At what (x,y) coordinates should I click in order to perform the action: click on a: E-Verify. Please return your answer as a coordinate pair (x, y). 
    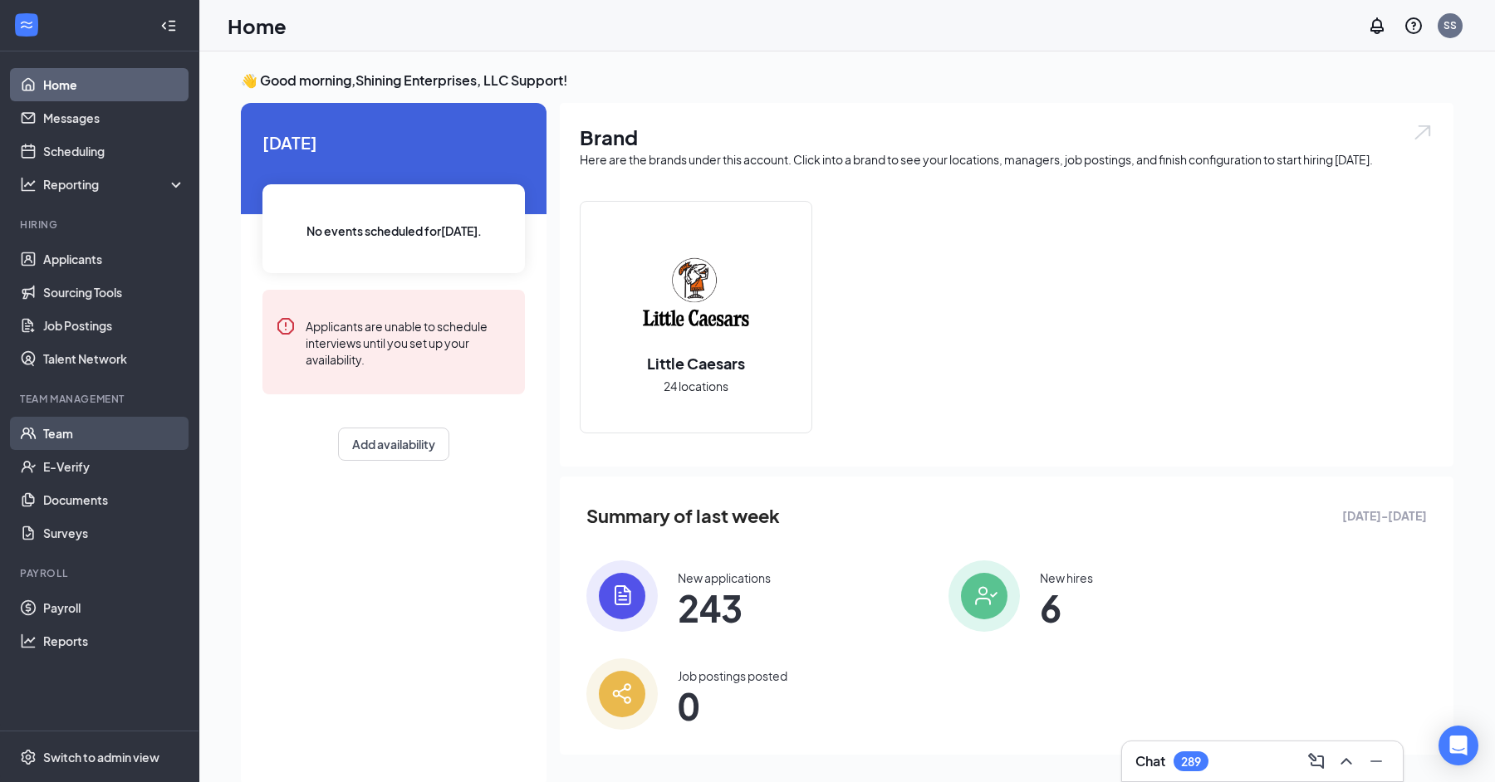
    Looking at the image, I should click on (114, 467).